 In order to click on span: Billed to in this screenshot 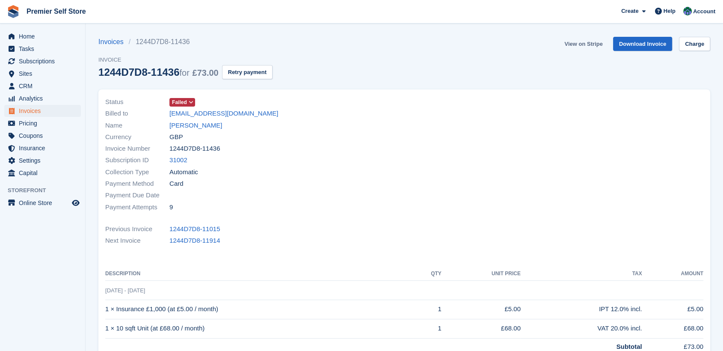, I will do `click(137, 113)`.